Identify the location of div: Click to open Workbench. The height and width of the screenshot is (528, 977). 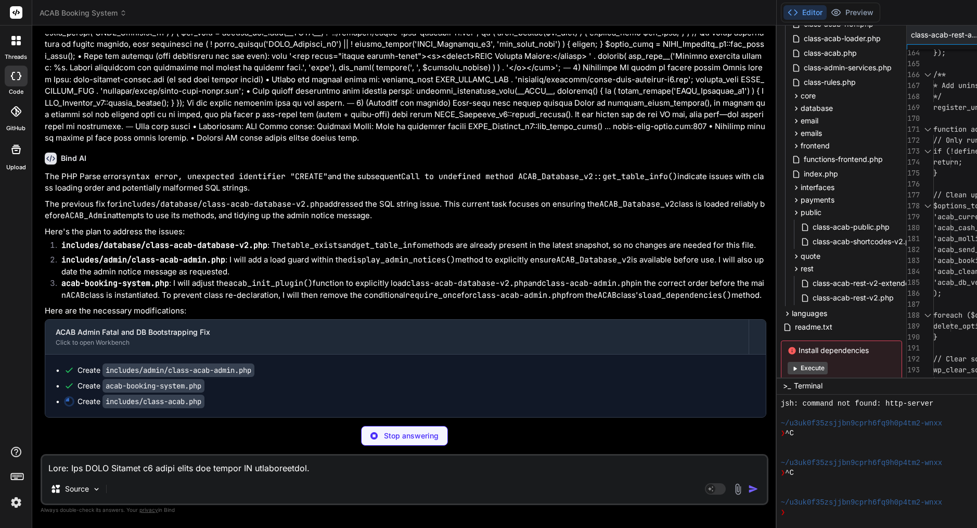
(397, 342).